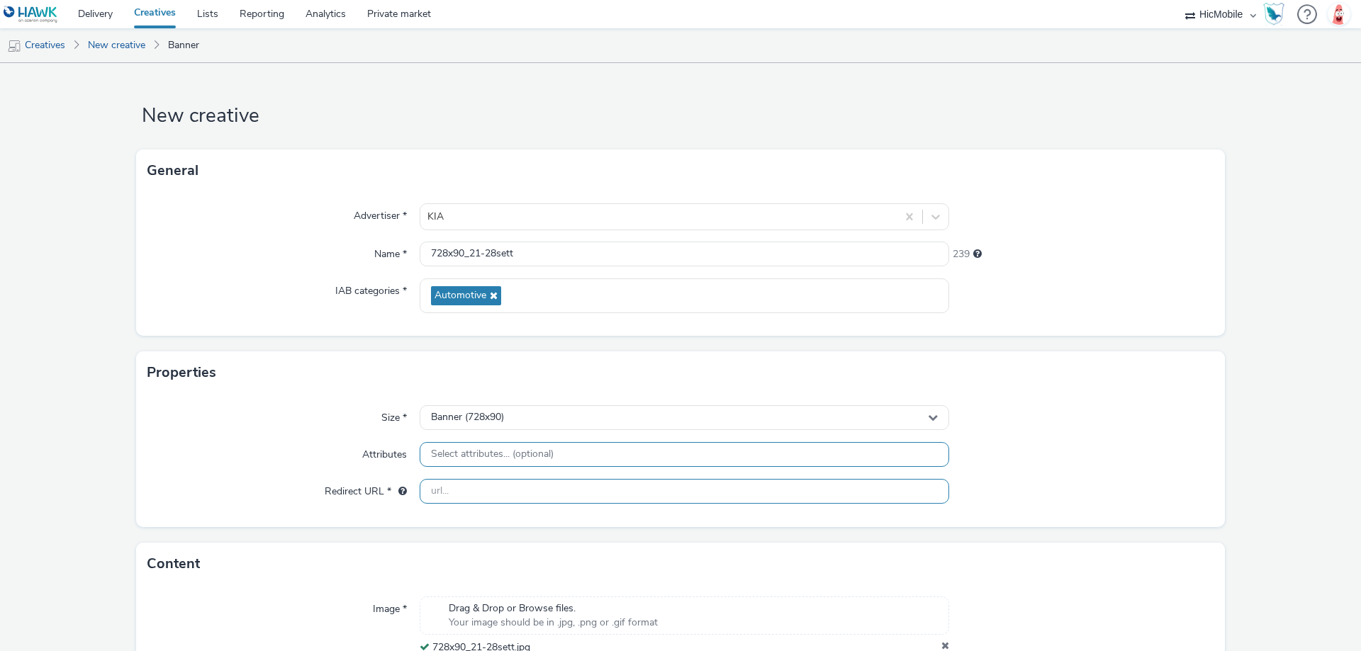  I want to click on h3: Properties, so click(181, 373).